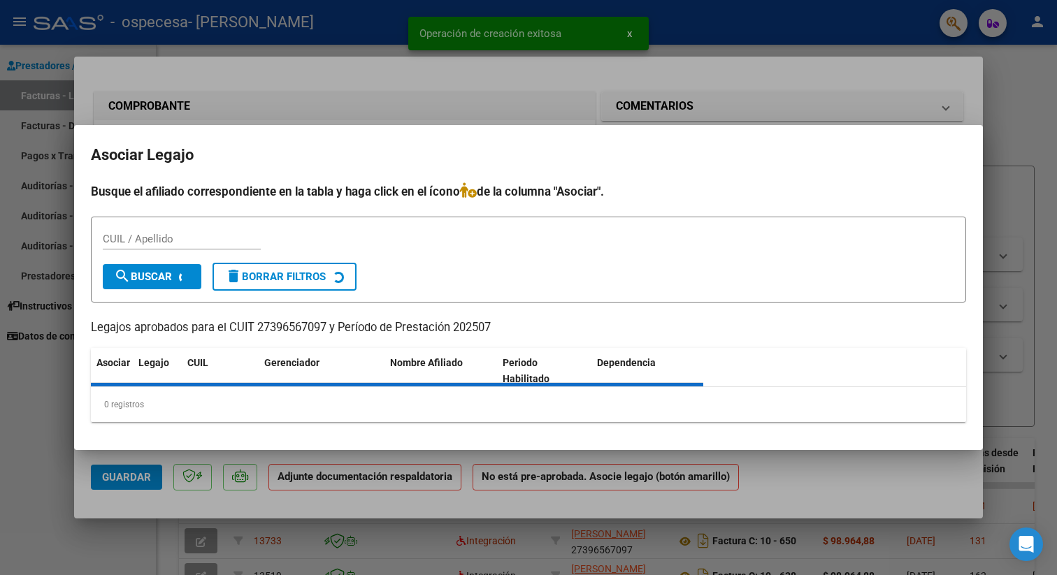 The image size is (1057, 575). I want to click on h4: Busque el afiliado correspondiente en la tabla y haga click en el ícono de la columna "Asociar"., so click(529, 192).